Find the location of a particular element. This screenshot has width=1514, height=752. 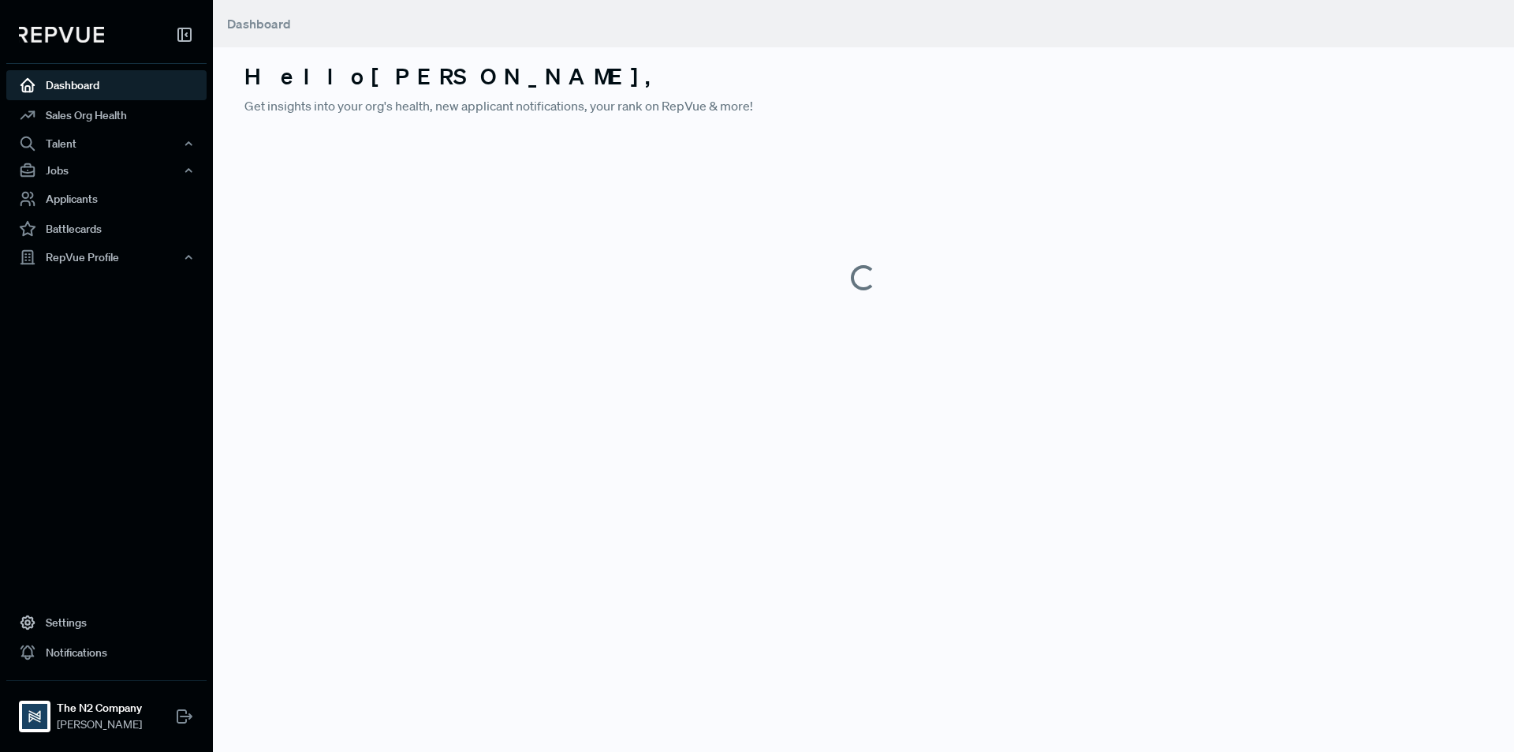

button: Jobs is located at coordinates (106, 170).